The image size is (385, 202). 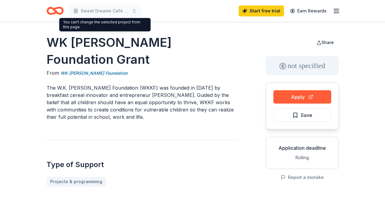 What do you see at coordinates (327, 42) in the screenshot?
I see `span: Share` at bounding box center [327, 42].